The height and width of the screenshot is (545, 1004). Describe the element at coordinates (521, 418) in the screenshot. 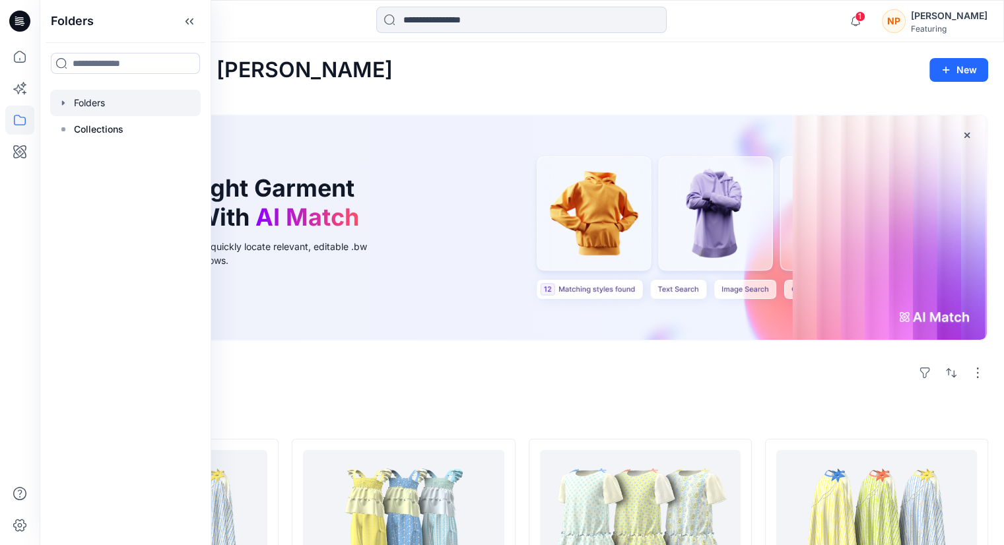

I see `h4: Styles` at that location.